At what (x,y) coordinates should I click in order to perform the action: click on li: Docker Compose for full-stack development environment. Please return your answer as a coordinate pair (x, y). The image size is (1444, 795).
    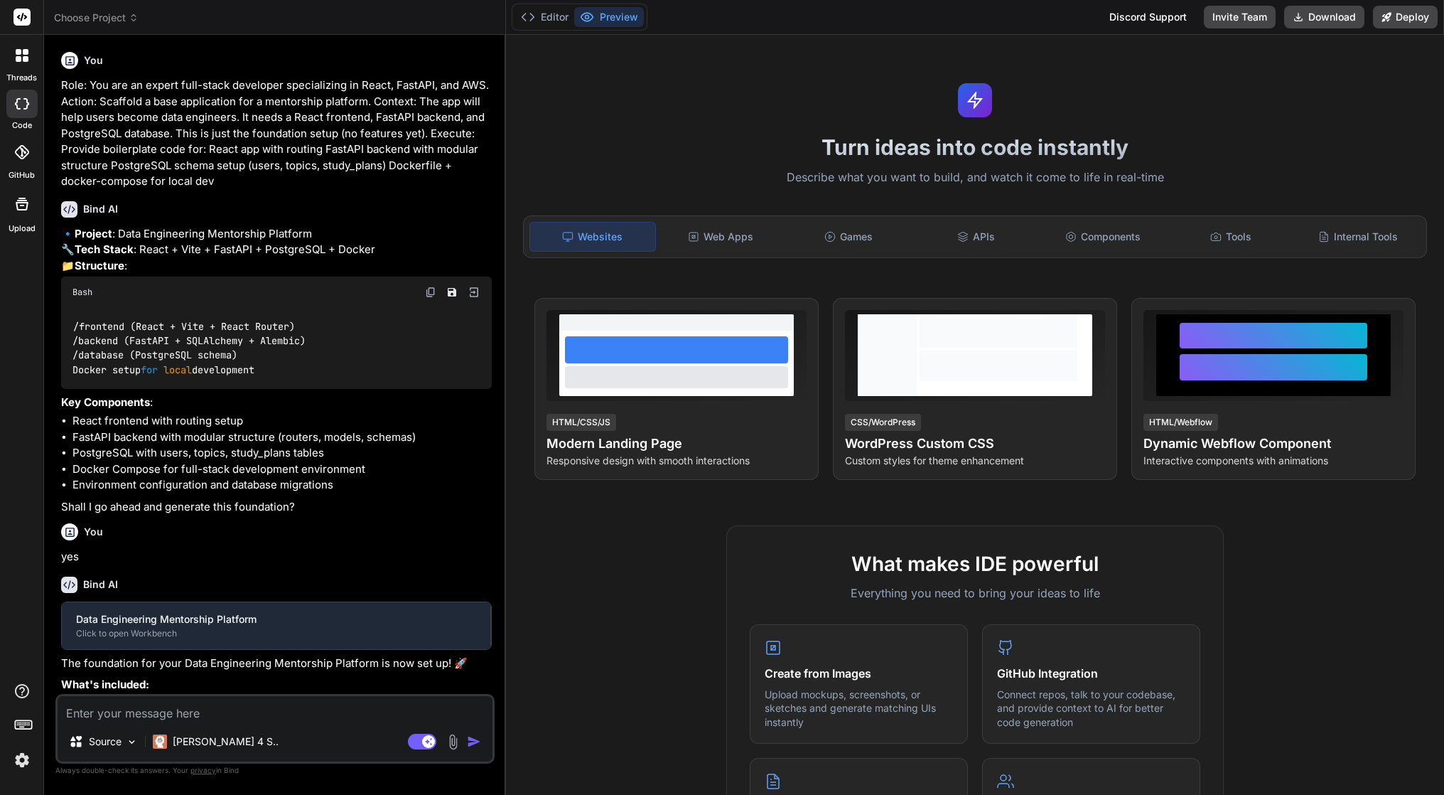
    Looking at the image, I should click on (282, 469).